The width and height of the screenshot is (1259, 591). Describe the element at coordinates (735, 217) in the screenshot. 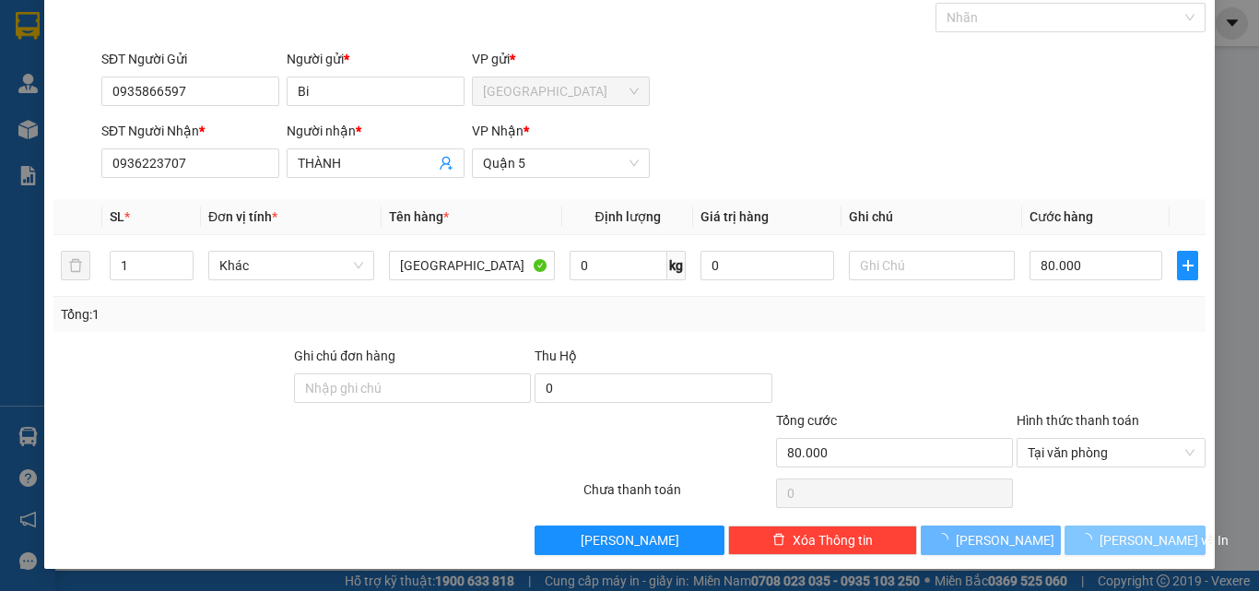

I see `span: Giá trị hàng` at that location.